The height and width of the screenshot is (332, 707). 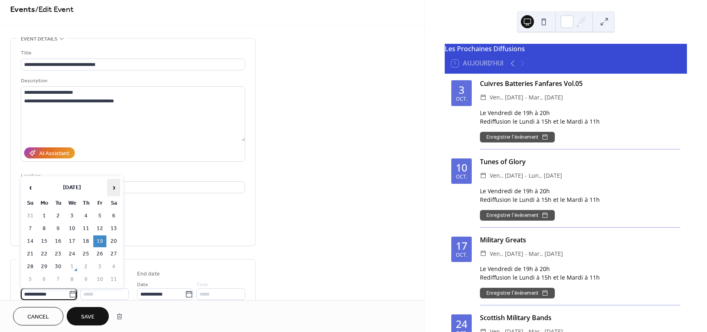 I want to click on td: 20, so click(x=114, y=241).